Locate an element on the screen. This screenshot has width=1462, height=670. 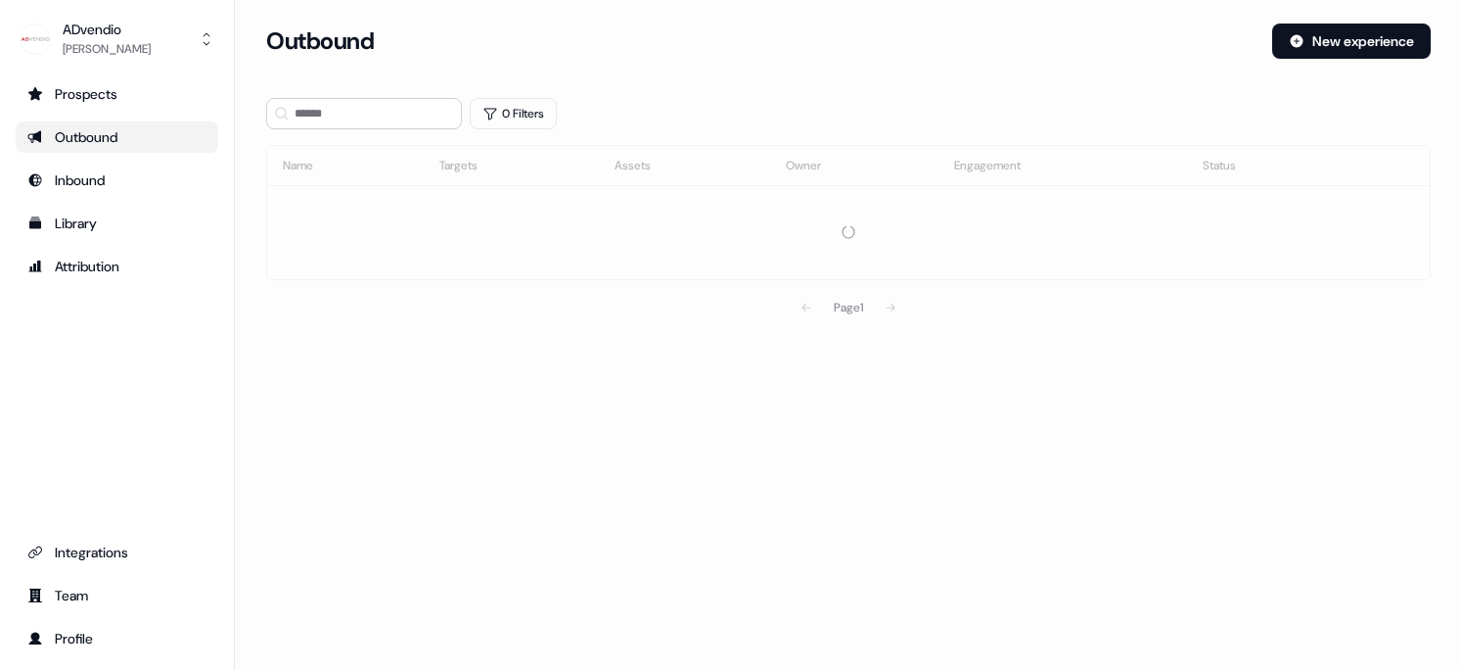
a: Go to attribution is located at coordinates (116, 266).